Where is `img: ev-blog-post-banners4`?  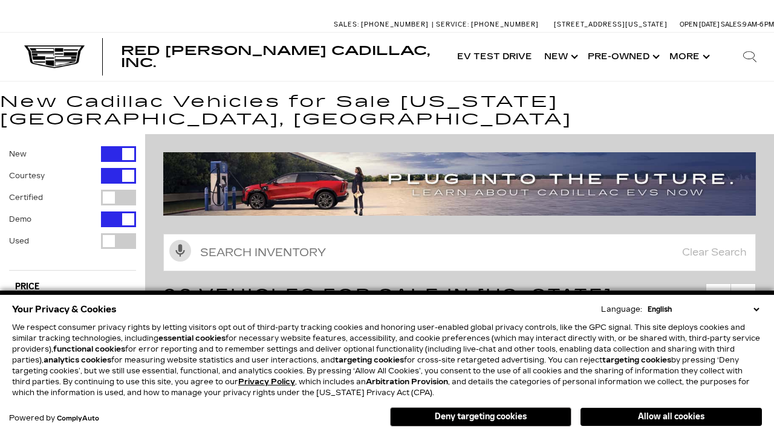 img: ev-blog-post-banners4 is located at coordinates (460, 184).